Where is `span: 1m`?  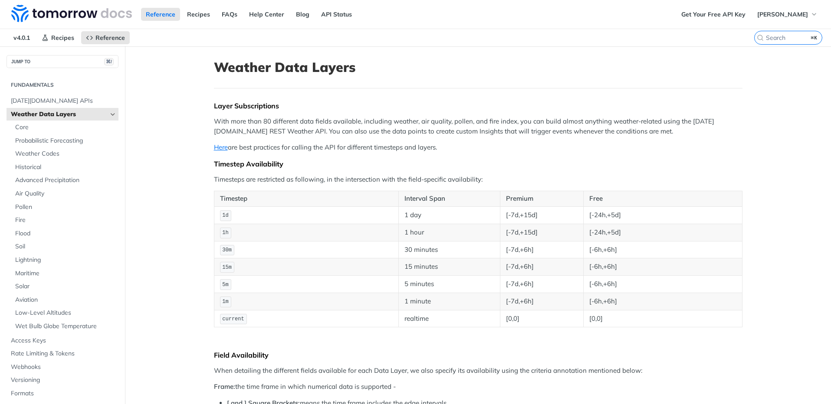
span: 1m is located at coordinates (225, 302).